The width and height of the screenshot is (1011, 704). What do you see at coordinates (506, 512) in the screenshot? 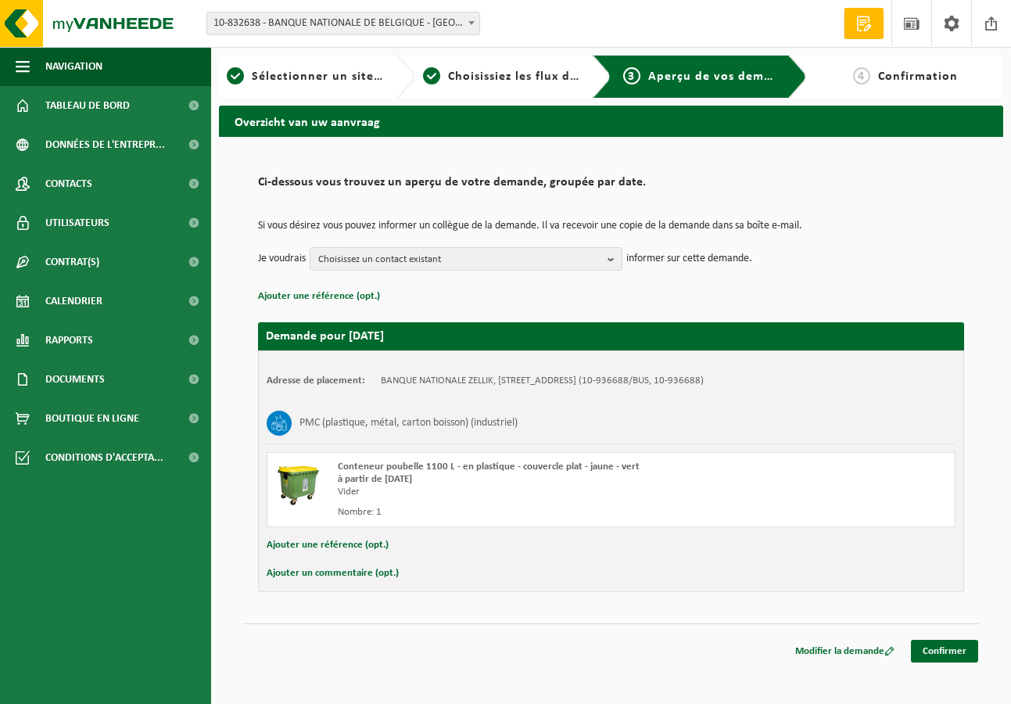
I see `div: Nombre: 1` at bounding box center [506, 512].